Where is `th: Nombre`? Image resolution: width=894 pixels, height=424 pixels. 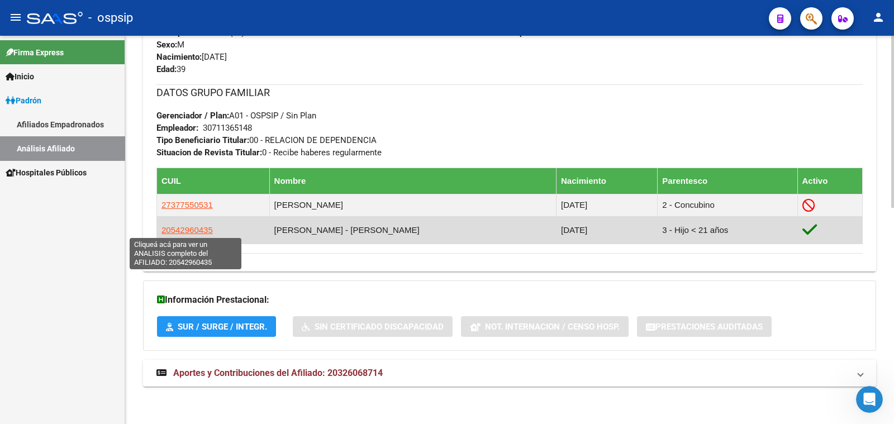
th: Nombre is located at coordinates (412, 181).